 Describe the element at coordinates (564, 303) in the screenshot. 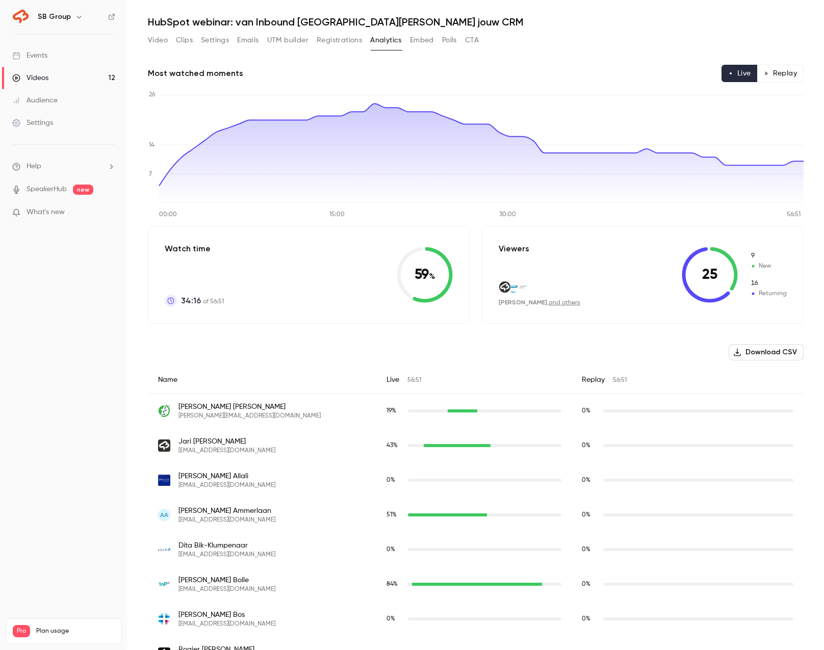

I see `a: and others` at that location.